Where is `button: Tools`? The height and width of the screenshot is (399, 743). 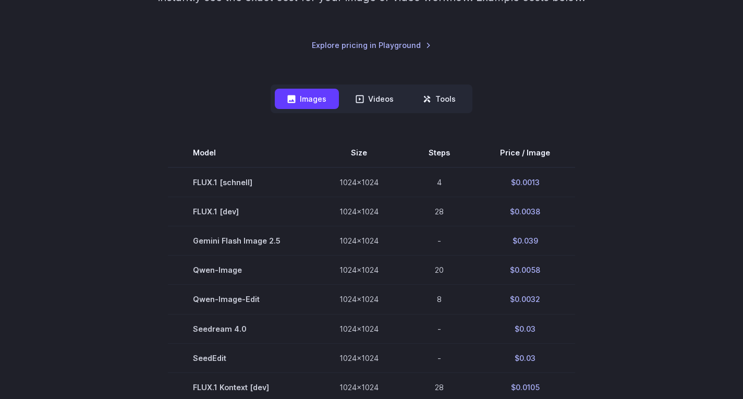
button: Tools is located at coordinates (439, 99).